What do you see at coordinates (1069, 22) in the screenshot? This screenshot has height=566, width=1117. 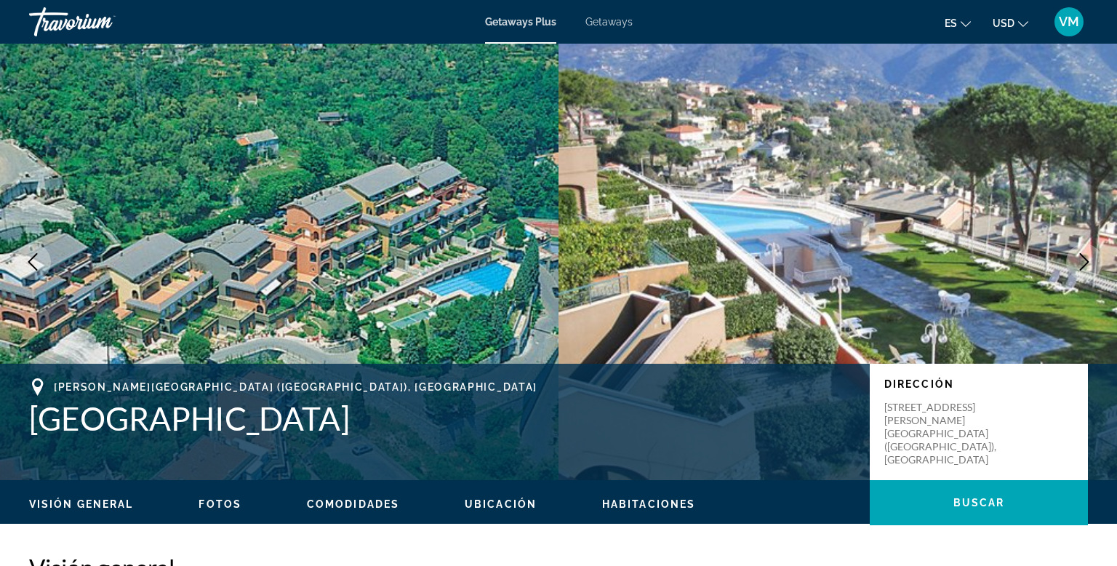 I see `span: VM` at bounding box center [1069, 22].